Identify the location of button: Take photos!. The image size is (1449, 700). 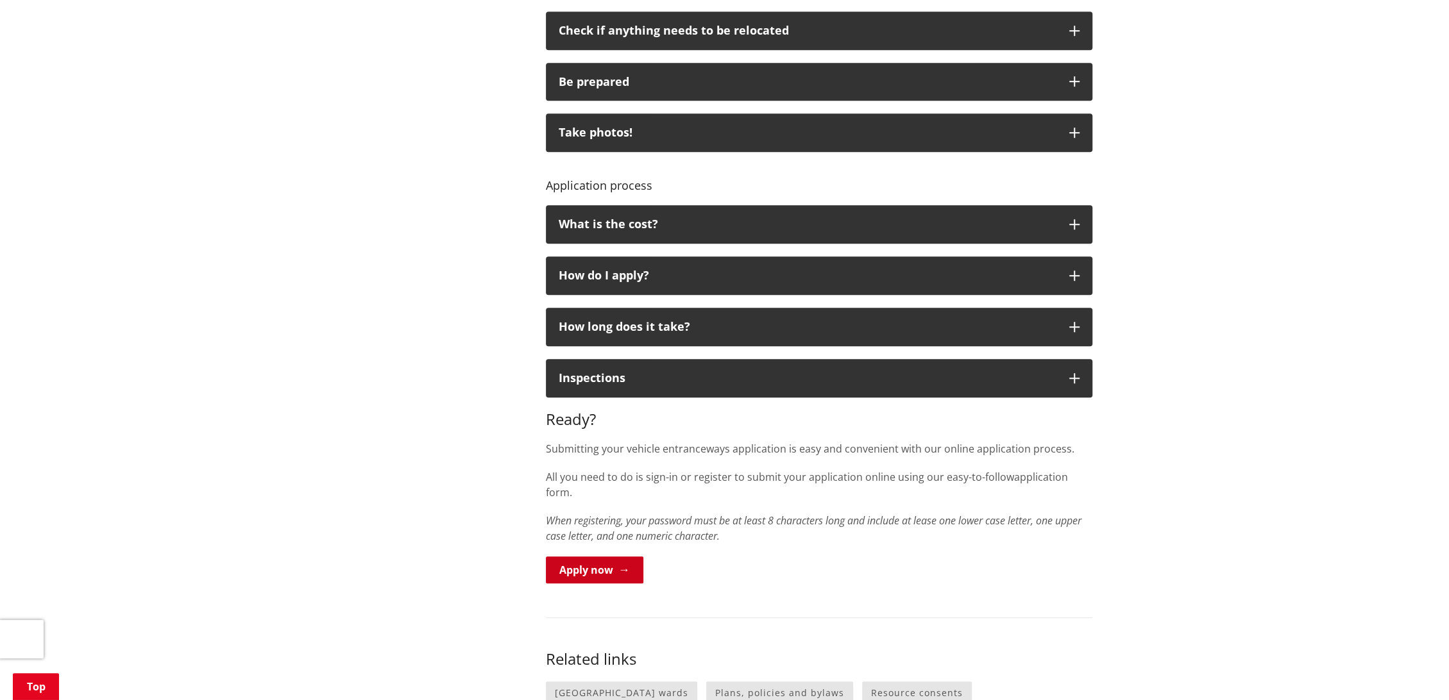
(819, 133).